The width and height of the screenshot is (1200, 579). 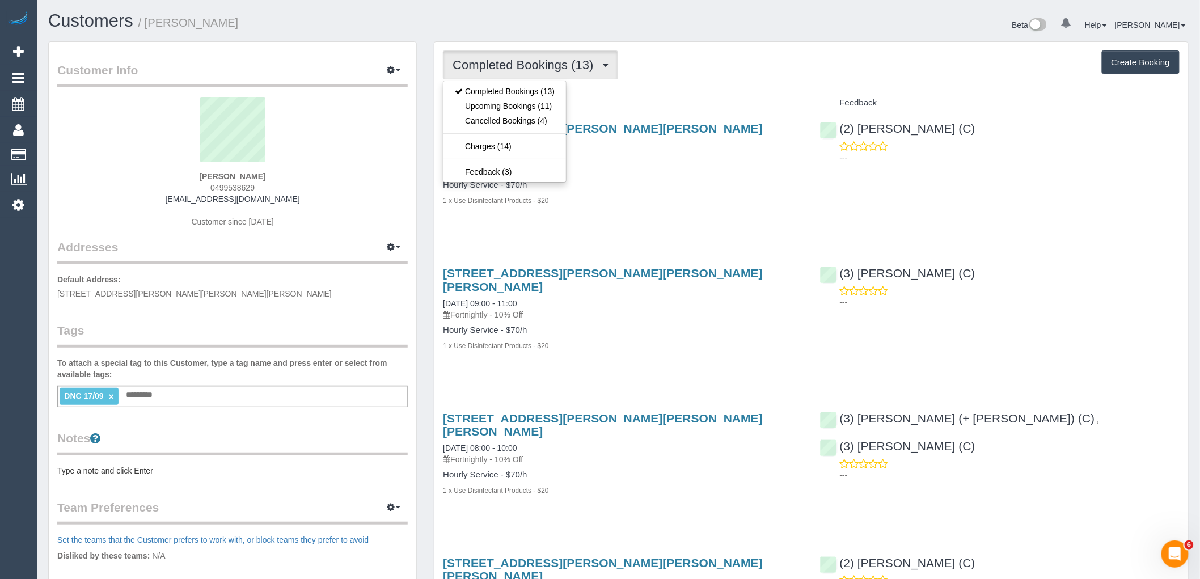 I want to click on a: Completed Bookings (13), so click(x=505, y=91).